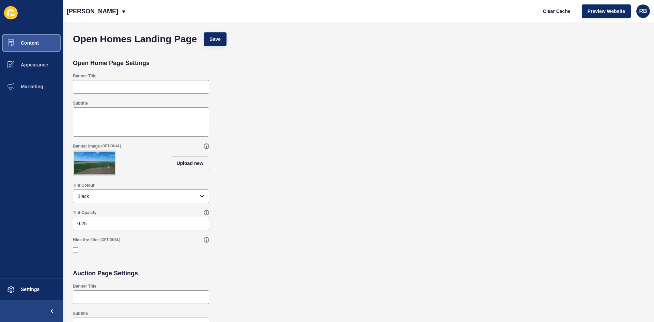 The height and width of the screenshot is (322, 654). I want to click on img: 2ebb2314a4eff41b4e3e63df8cf9db27.jpg, so click(94, 163).